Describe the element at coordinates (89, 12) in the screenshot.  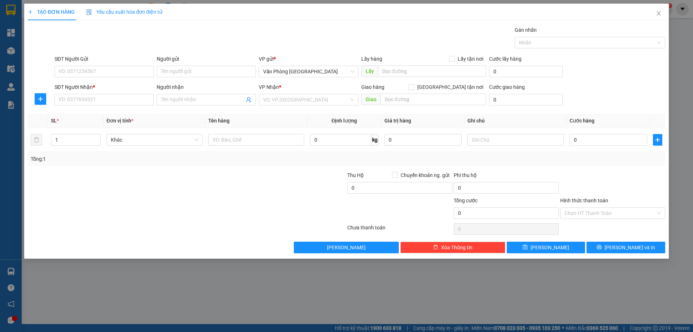
I see `img: icon` at that location.